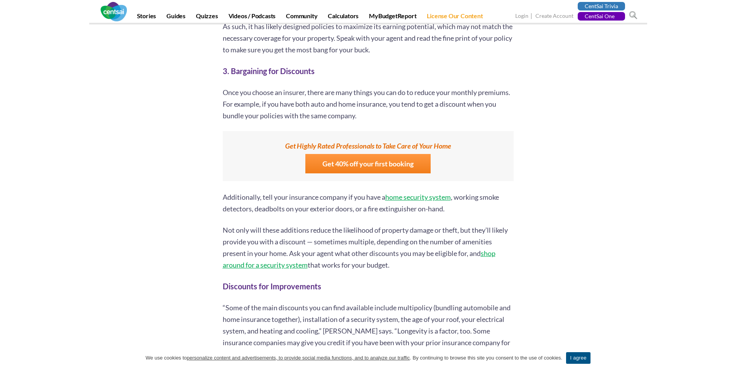  I want to click on a: Quizzes, so click(207, 17).